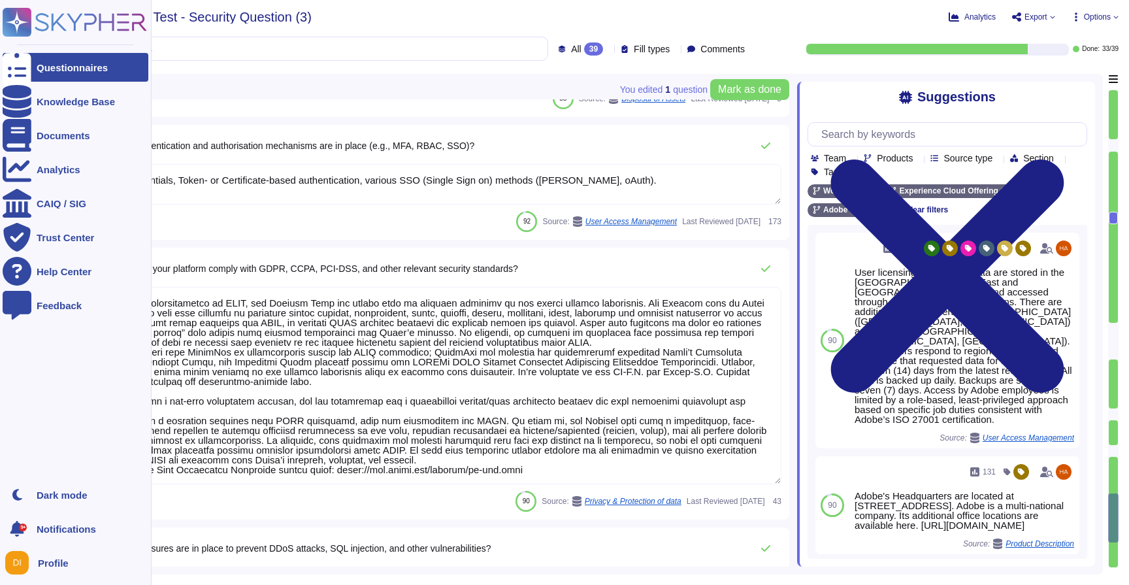 The width and height of the screenshot is (1129, 585). What do you see at coordinates (593, 49) in the screenshot?
I see `div: 39` at bounding box center [593, 49].